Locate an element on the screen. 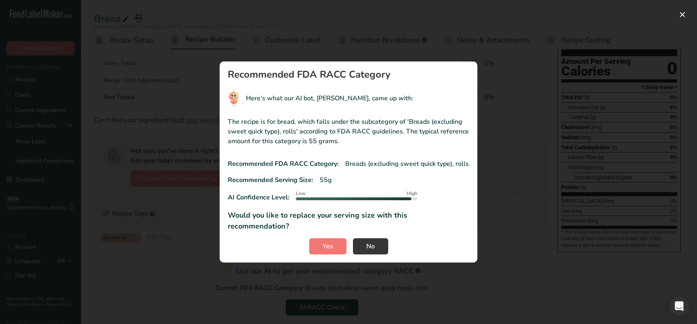 This screenshot has height=324, width=697. p: AI Confidence Level: is located at coordinates (258, 198).